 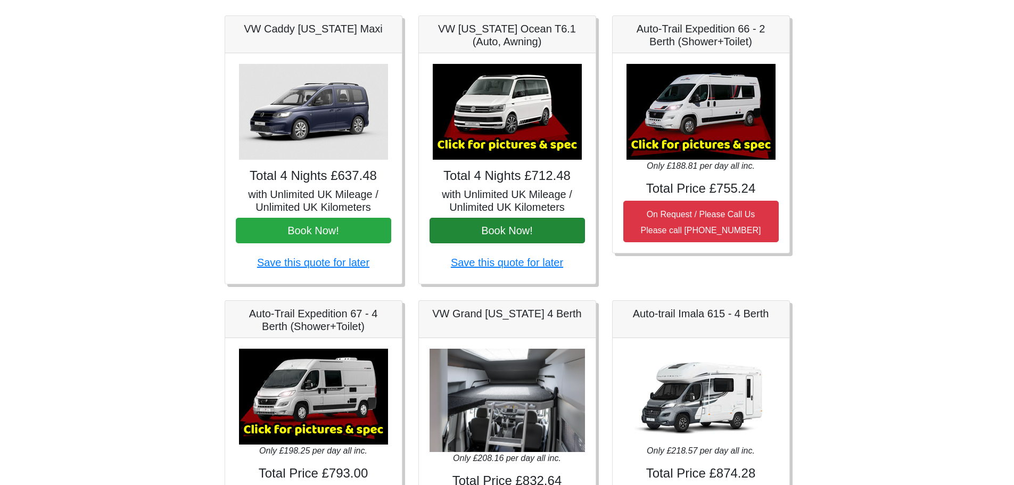 What do you see at coordinates (314, 473) in the screenshot?
I see `h4: Total Price £793.00` at bounding box center [314, 473].